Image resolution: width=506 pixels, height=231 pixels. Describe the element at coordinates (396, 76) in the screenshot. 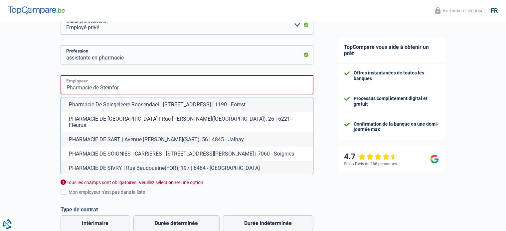

I see `div: Offres instantanées de toutes les banques` at that location.